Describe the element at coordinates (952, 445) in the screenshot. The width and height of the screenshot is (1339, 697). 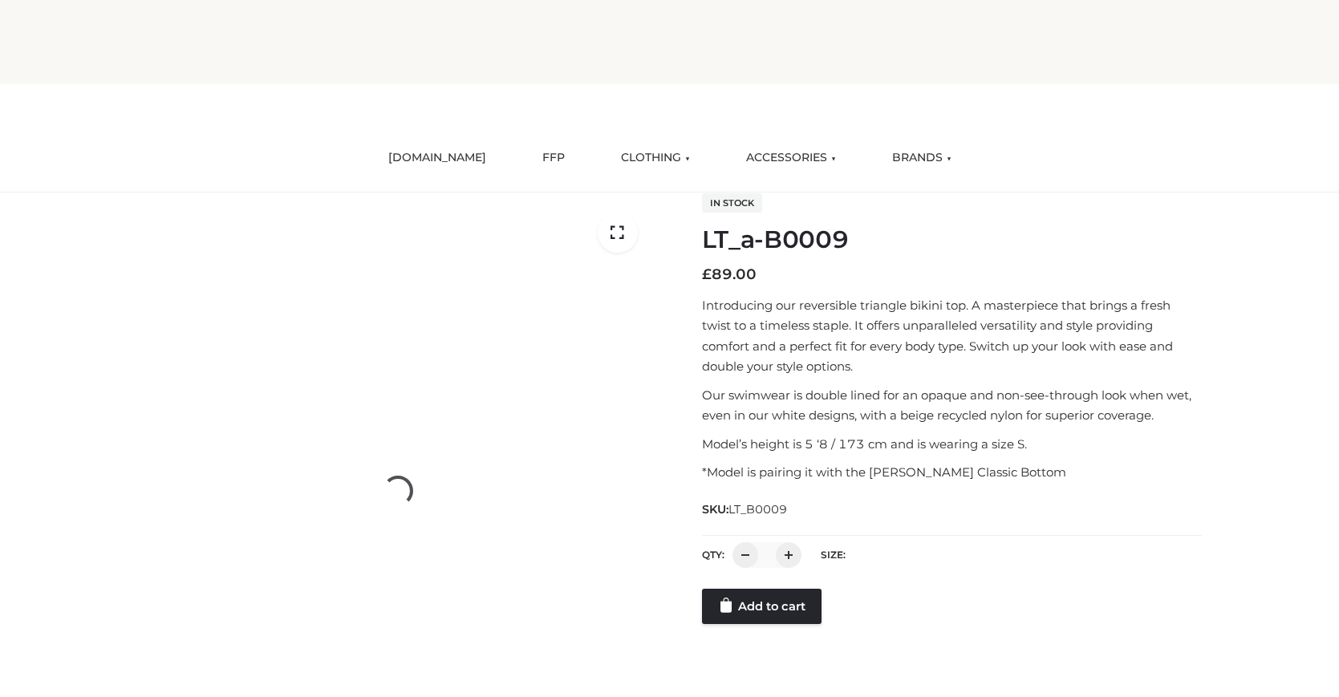
I see `p: Model’s height is 5 ‘8 / 173 cm and is wearing a size S.` at that location.